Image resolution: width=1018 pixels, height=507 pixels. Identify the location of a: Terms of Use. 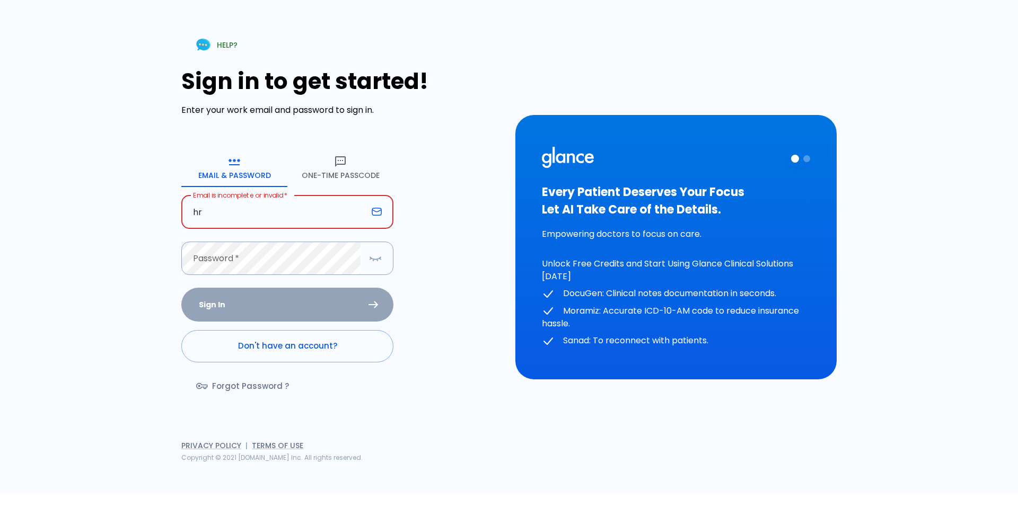
(277, 446).